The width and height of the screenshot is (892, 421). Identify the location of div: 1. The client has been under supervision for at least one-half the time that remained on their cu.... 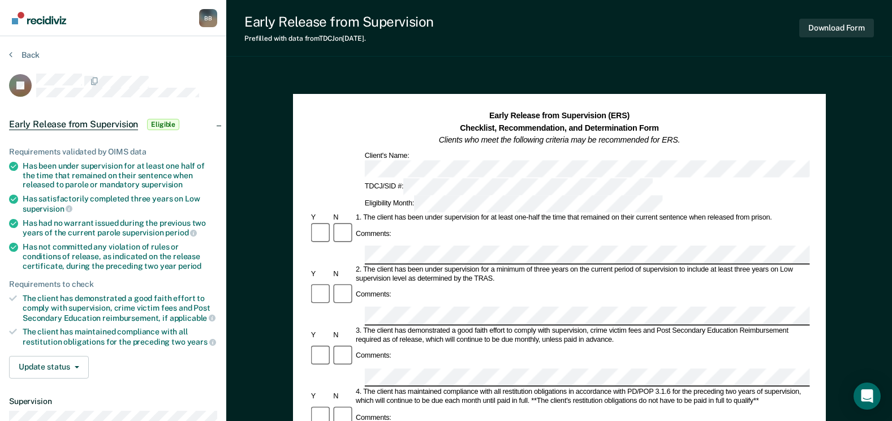
(582, 217).